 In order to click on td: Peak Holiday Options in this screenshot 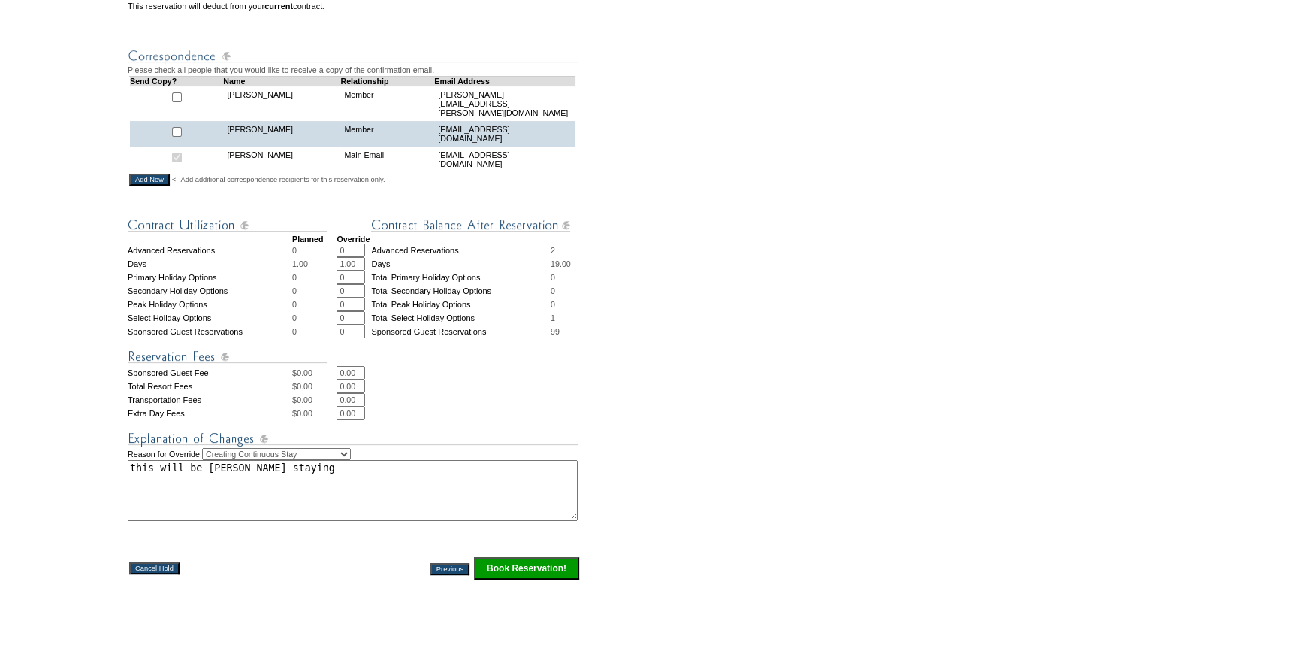, I will do `click(210, 304)`.